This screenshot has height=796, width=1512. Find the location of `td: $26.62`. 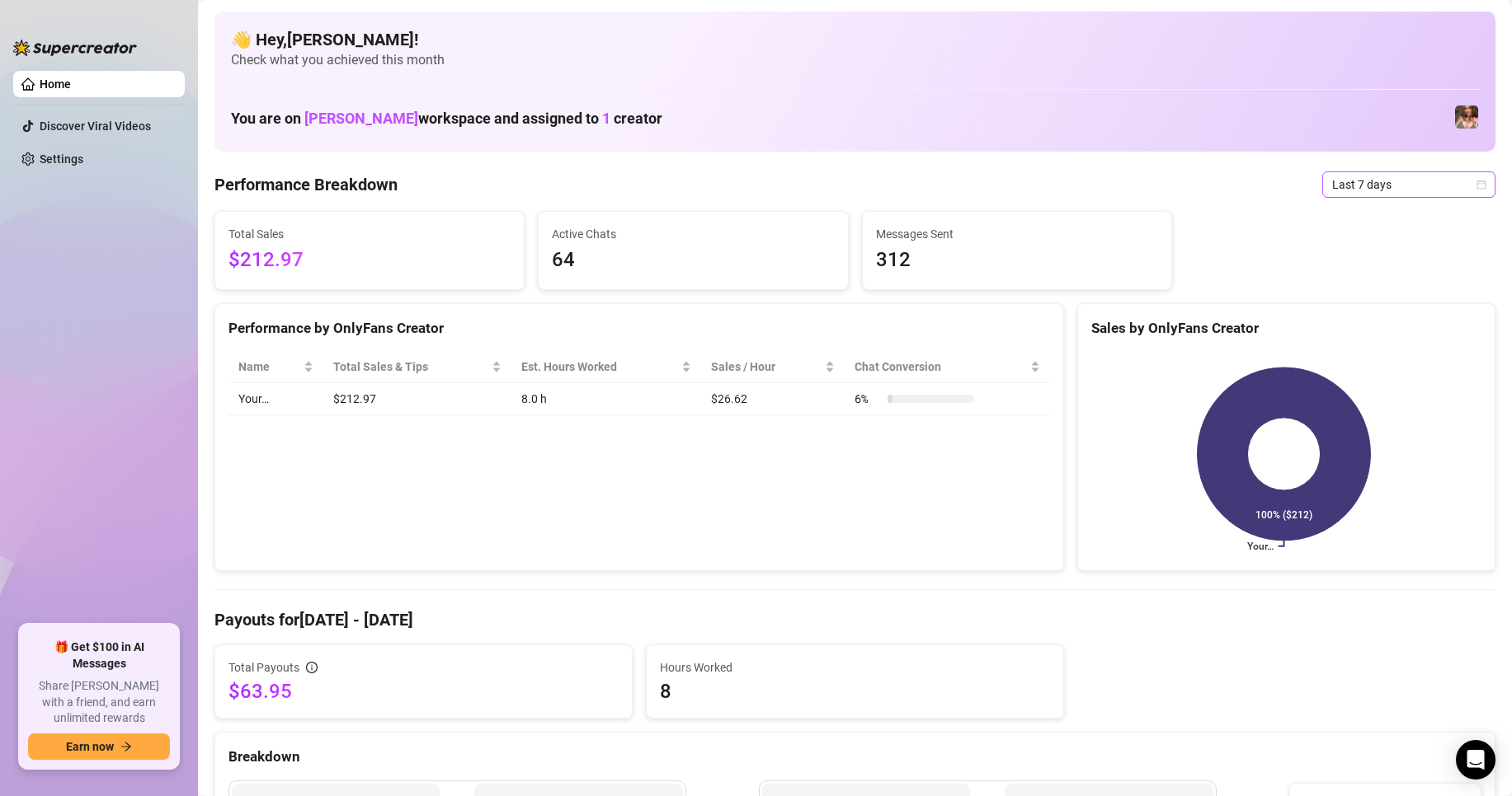

td: $26.62 is located at coordinates (773, 399).